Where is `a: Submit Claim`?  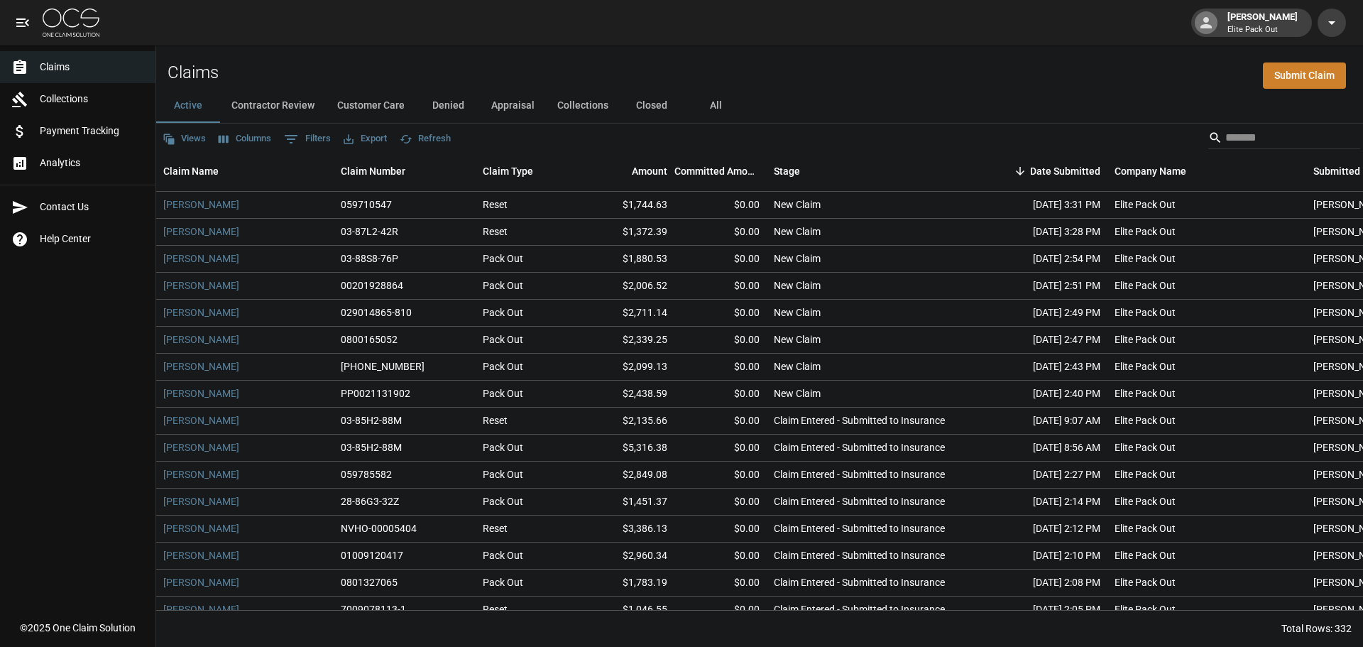
a: Submit Claim is located at coordinates (1305, 75).